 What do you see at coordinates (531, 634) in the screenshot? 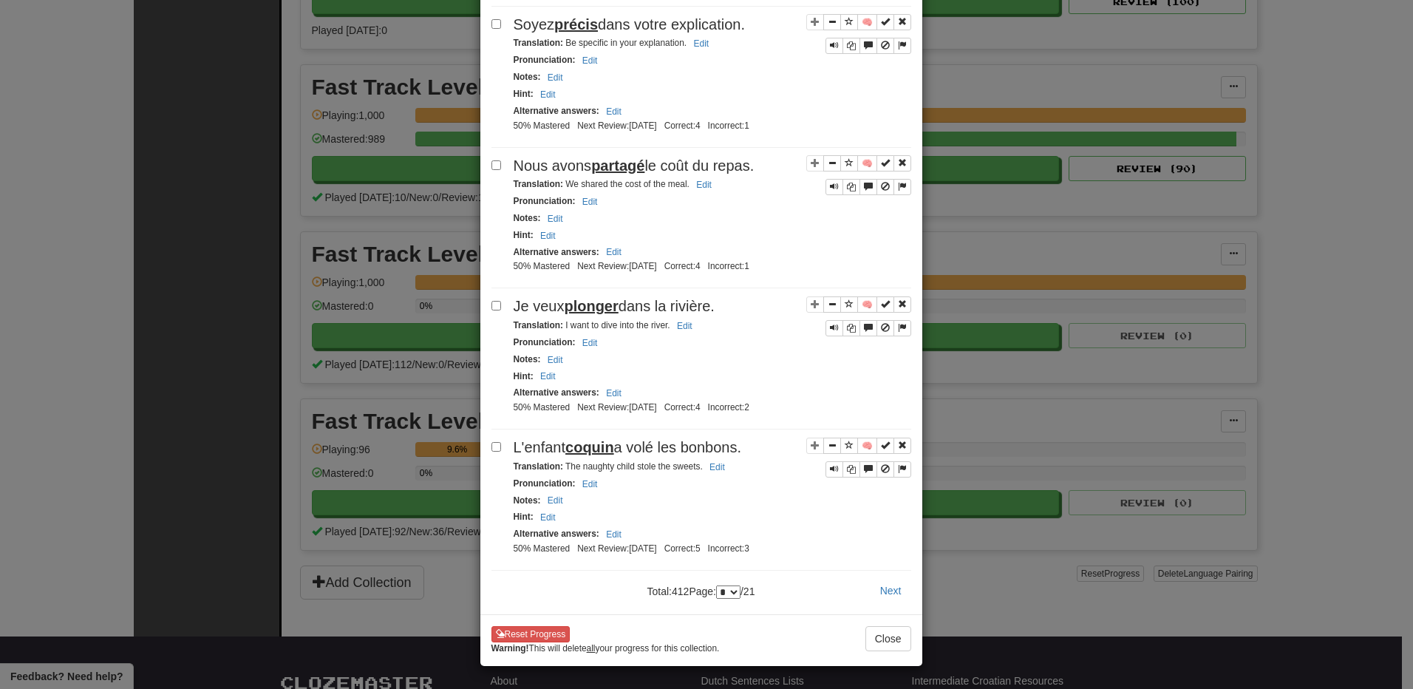
I see `button: Reset Progress` at bounding box center [531, 634].